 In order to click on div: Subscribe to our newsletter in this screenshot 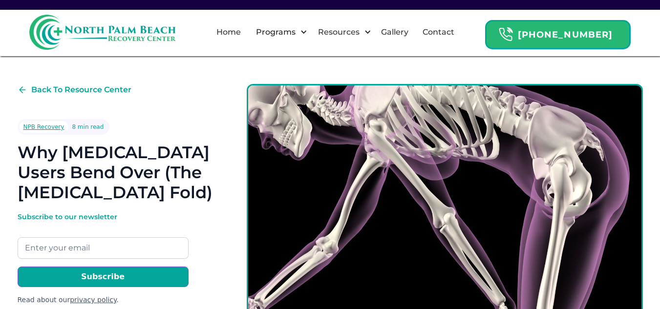, I will do `click(103, 217)`.